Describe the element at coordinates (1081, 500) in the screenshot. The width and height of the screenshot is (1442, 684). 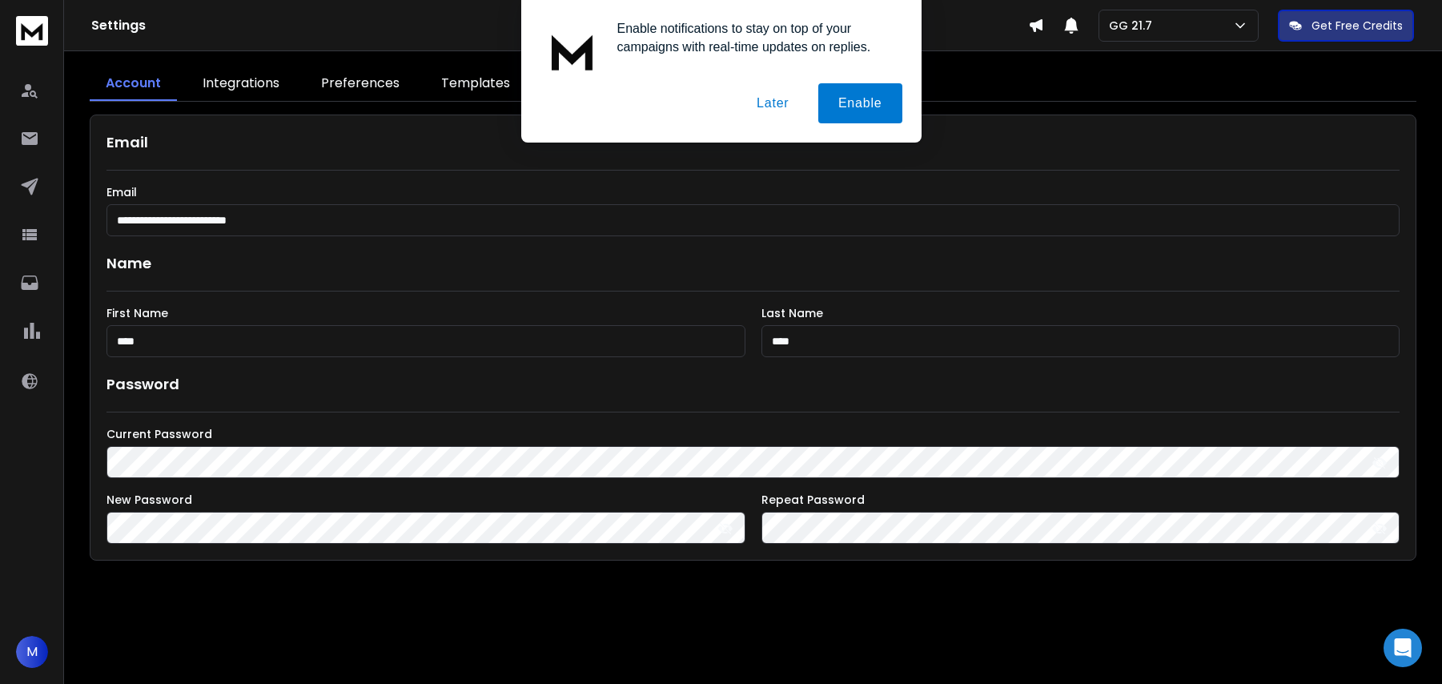
I see `label: Repeat Password` at that location.